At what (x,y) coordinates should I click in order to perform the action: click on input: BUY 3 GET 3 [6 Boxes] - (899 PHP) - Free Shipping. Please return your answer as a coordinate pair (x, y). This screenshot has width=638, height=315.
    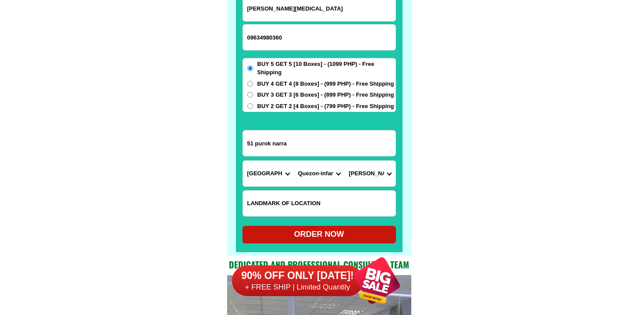
    Looking at the image, I should click on (250, 94).